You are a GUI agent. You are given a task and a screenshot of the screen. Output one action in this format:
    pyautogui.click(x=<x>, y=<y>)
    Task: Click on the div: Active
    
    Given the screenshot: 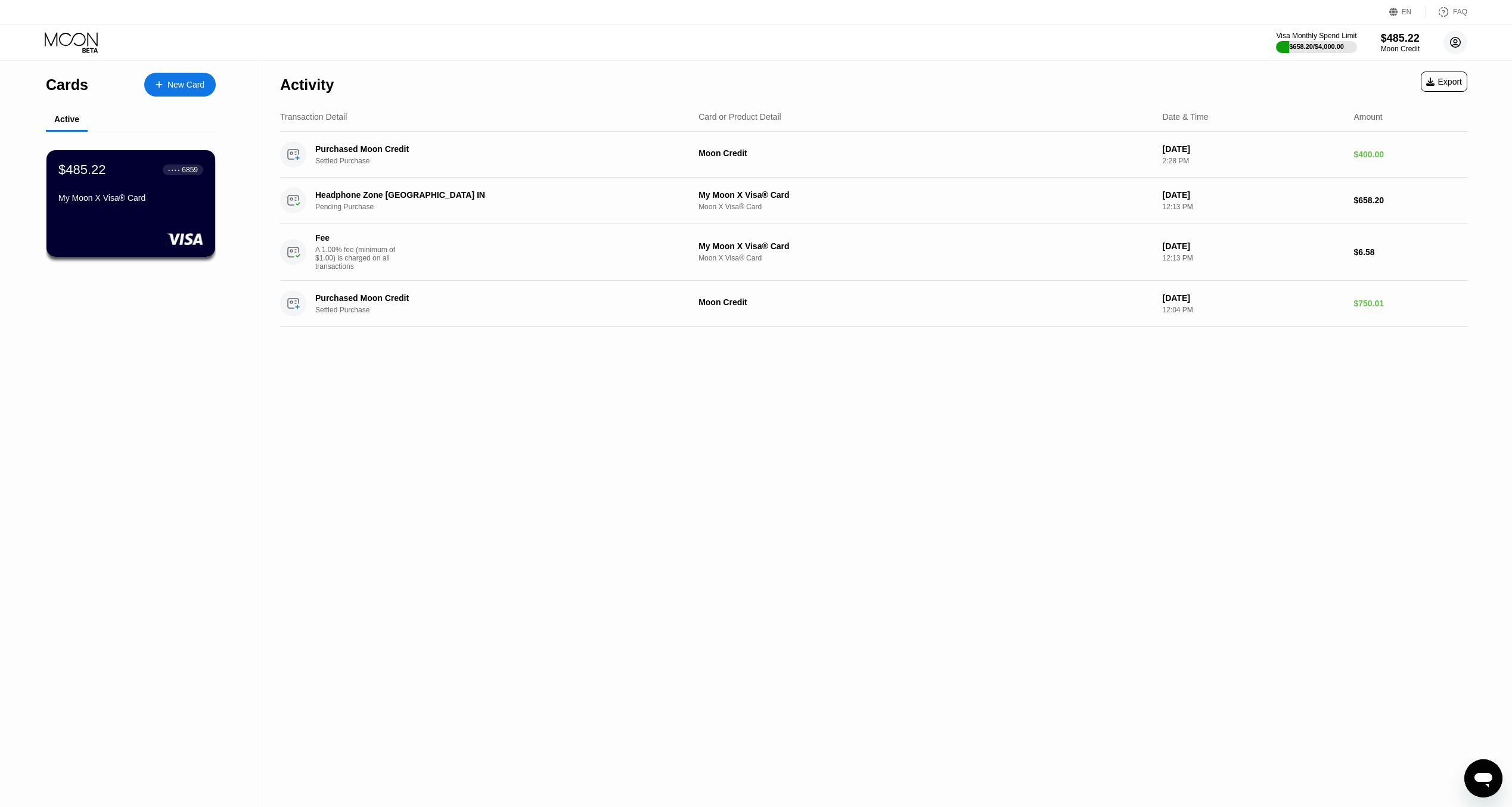 What is the action you would take?
    pyautogui.click(x=67, y=119)
    